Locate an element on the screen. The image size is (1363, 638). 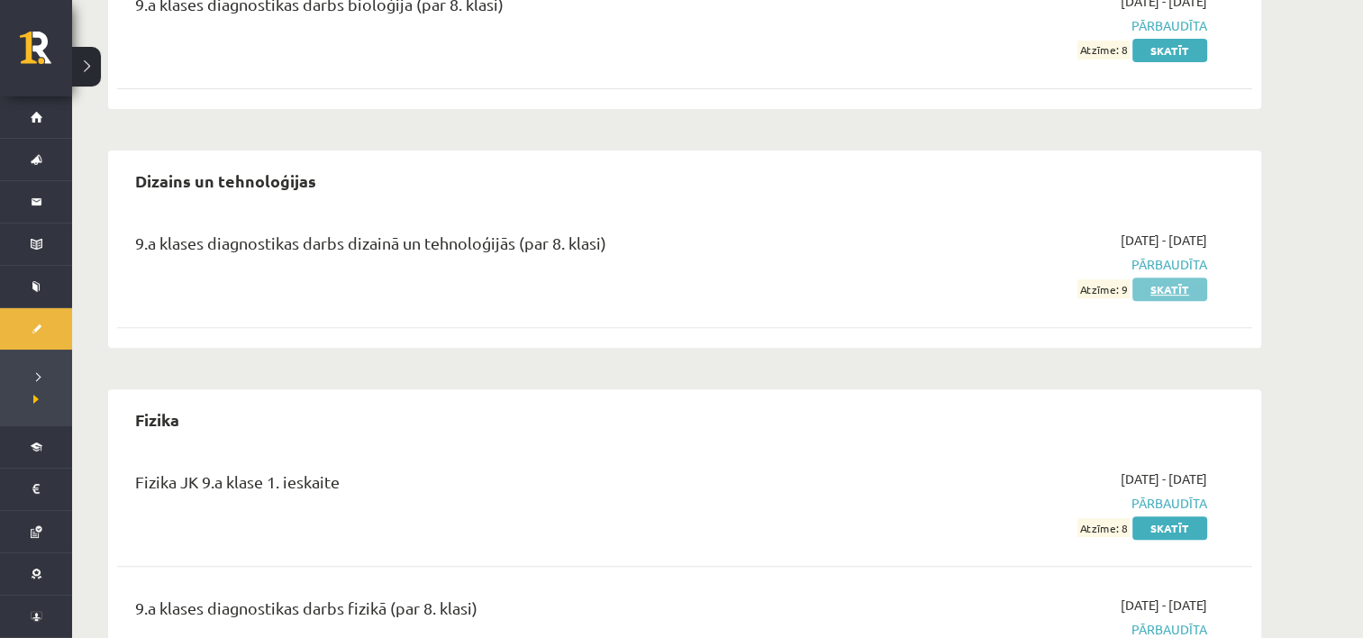
h2: Fizika is located at coordinates (157, 419).